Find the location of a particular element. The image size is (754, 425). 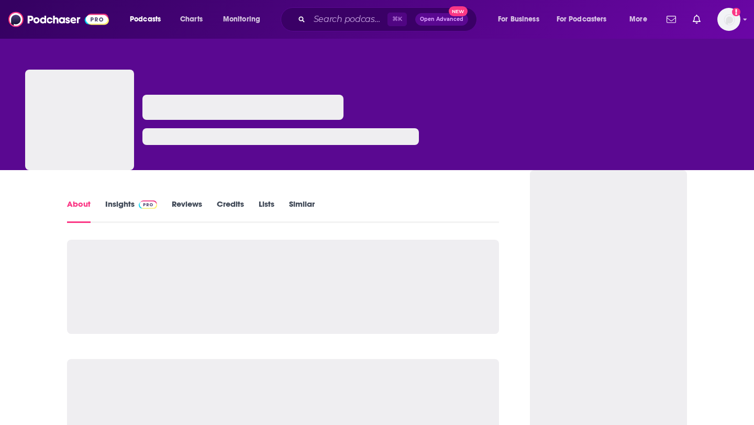

img: Podchaser - Follow, Share and Rate Podcasts is located at coordinates (59, 19).